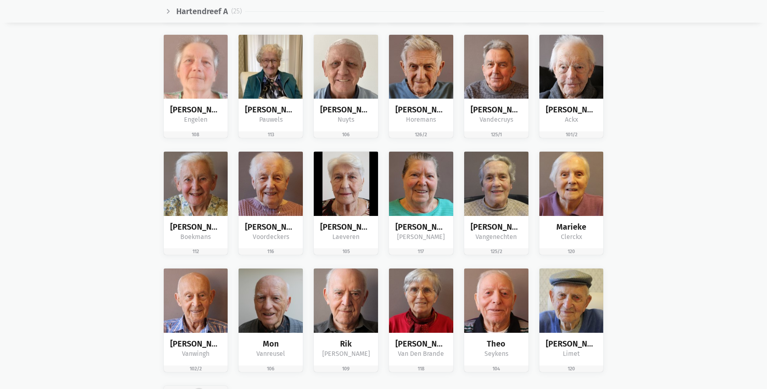  What do you see at coordinates (572, 227) in the screenshot?
I see `div: Marieke` at bounding box center [572, 227].